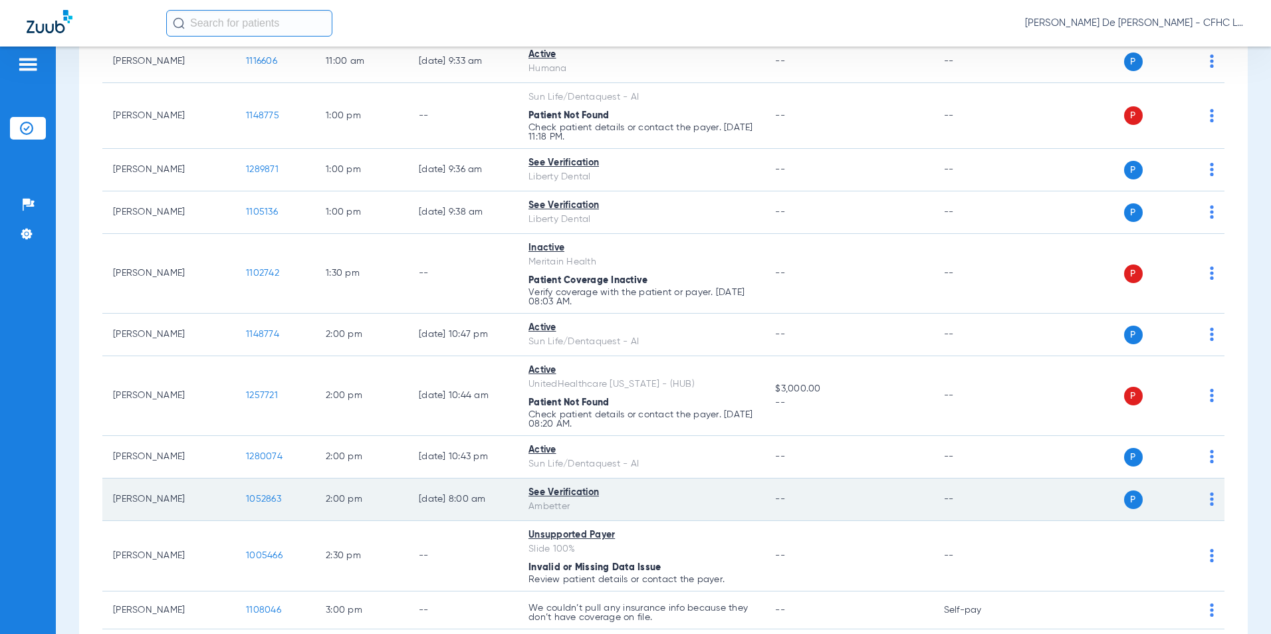 This screenshot has width=1271, height=634. What do you see at coordinates (978, 610) in the screenshot?
I see `td: Self-pay` at bounding box center [978, 610].